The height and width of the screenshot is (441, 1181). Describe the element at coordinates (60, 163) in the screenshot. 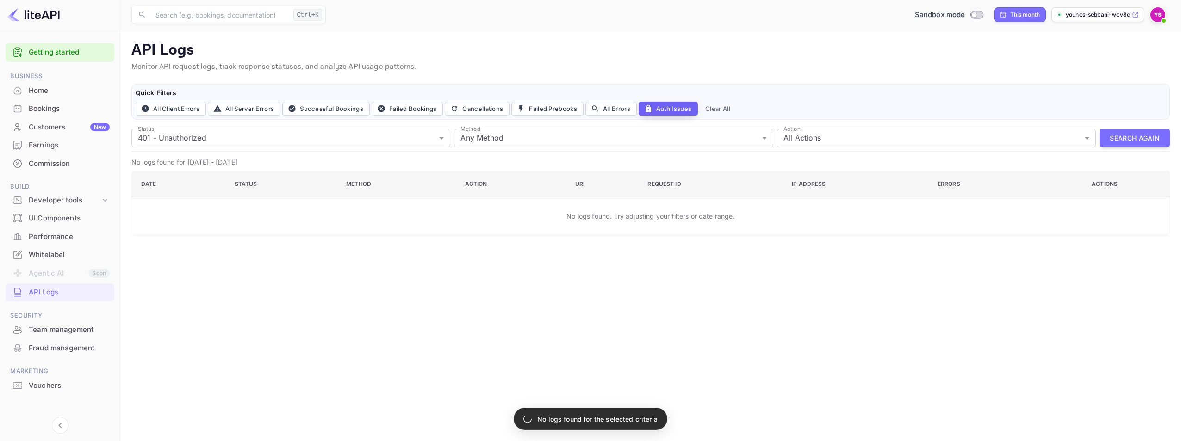

I see `a: Commission` at that location.